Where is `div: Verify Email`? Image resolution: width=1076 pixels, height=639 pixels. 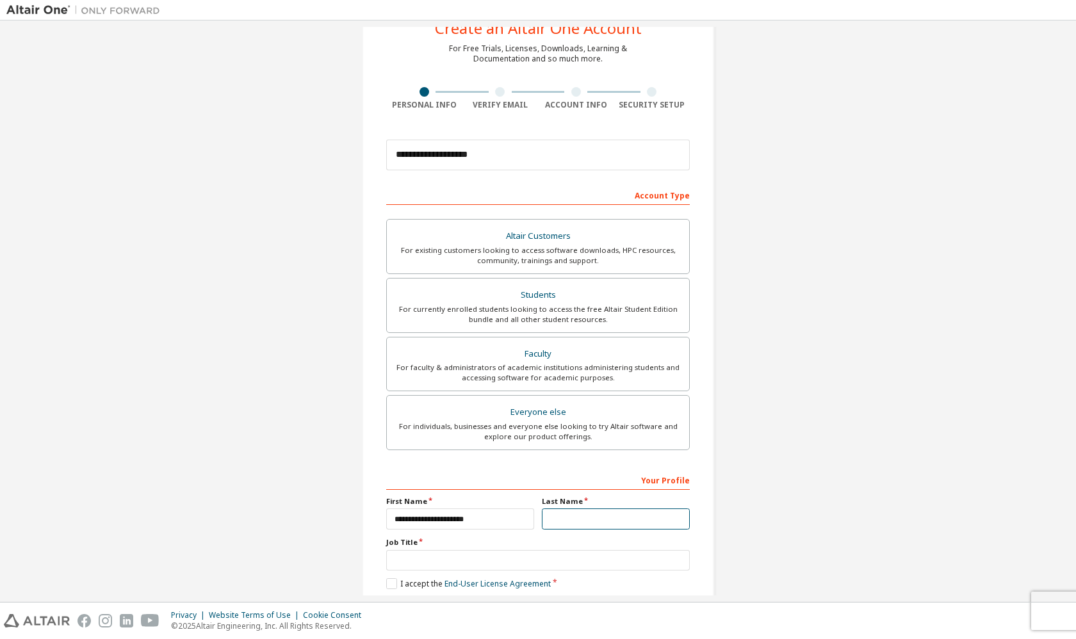 div: Verify Email is located at coordinates (500, 105).